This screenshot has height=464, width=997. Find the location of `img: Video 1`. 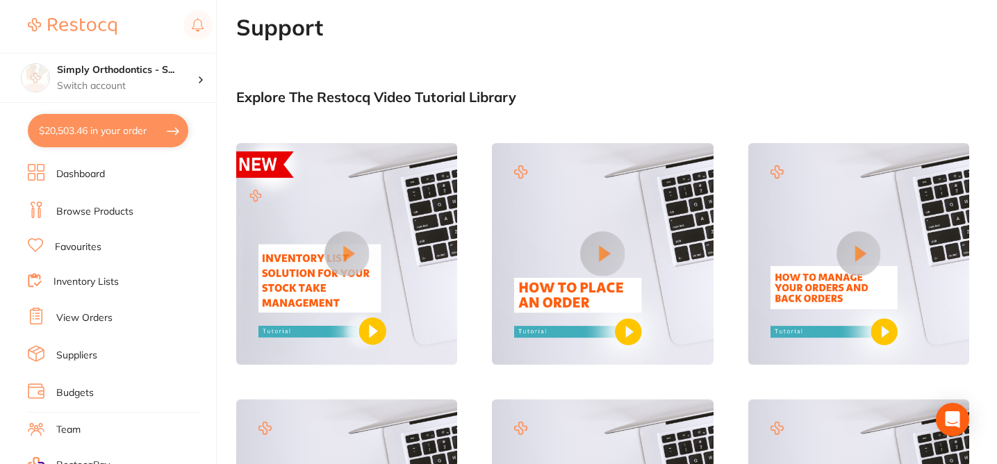

img: Video 1 is located at coordinates (347, 254).